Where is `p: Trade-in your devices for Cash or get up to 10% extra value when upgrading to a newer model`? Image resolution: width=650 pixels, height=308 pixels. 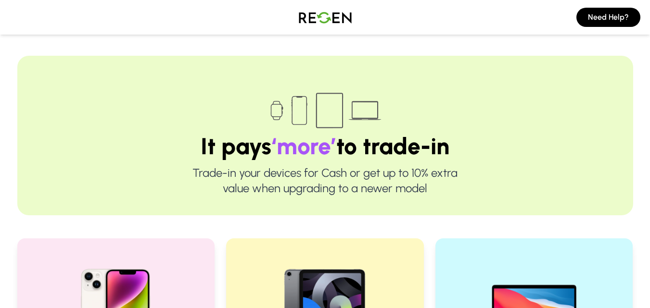
p: Trade-in your devices for Cash or get up to 10% extra value when upgrading to a newer model is located at coordinates (325, 181).